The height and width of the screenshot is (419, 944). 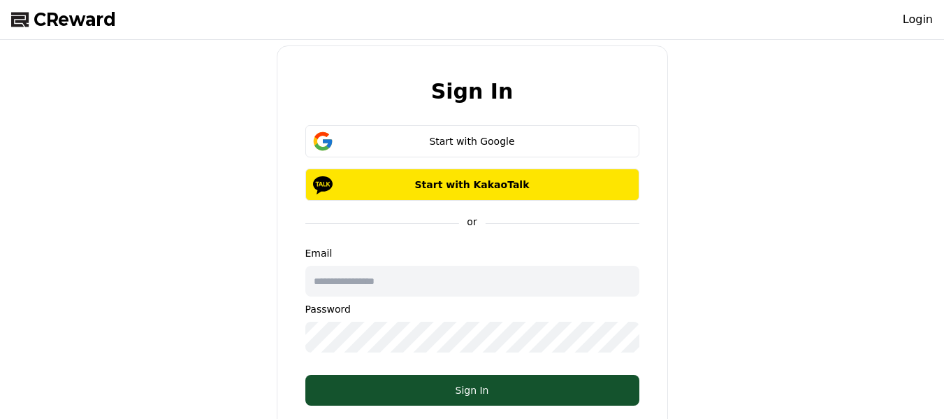 What do you see at coordinates (64, 20) in the screenshot?
I see `a: CReward` at bounding box center [64, 20].